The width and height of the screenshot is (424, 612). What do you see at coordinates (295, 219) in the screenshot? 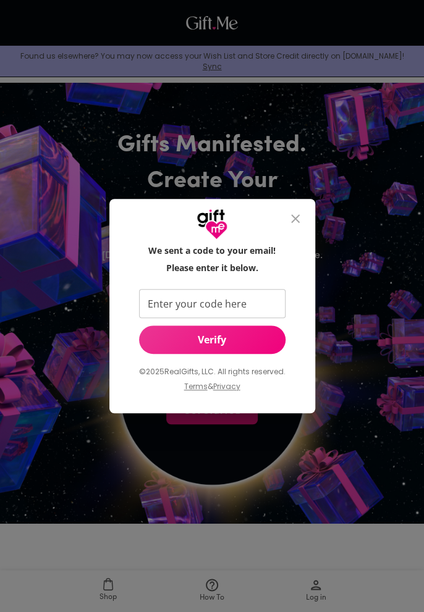
I see `button: close` at bounding box center [295, 219].